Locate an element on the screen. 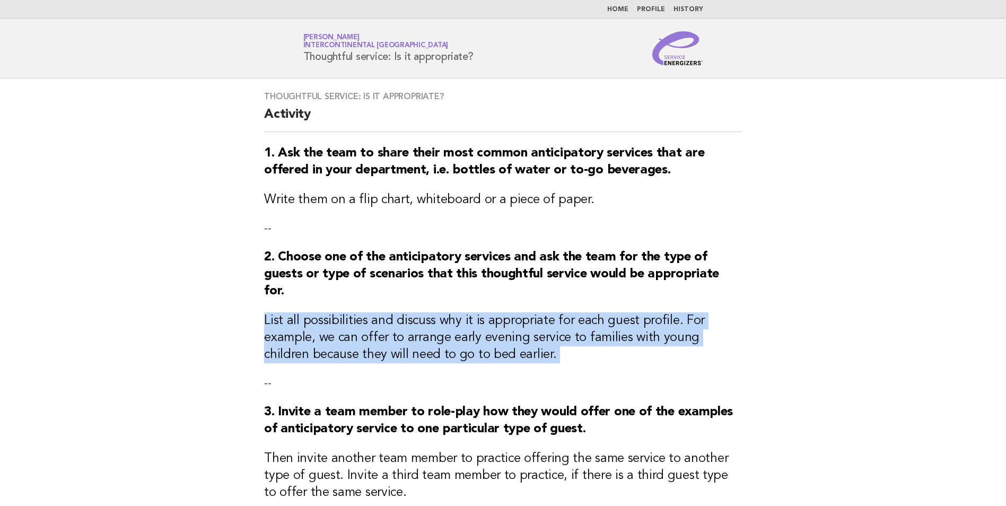  img: Service Energizers is located at coordinates (678, 48).